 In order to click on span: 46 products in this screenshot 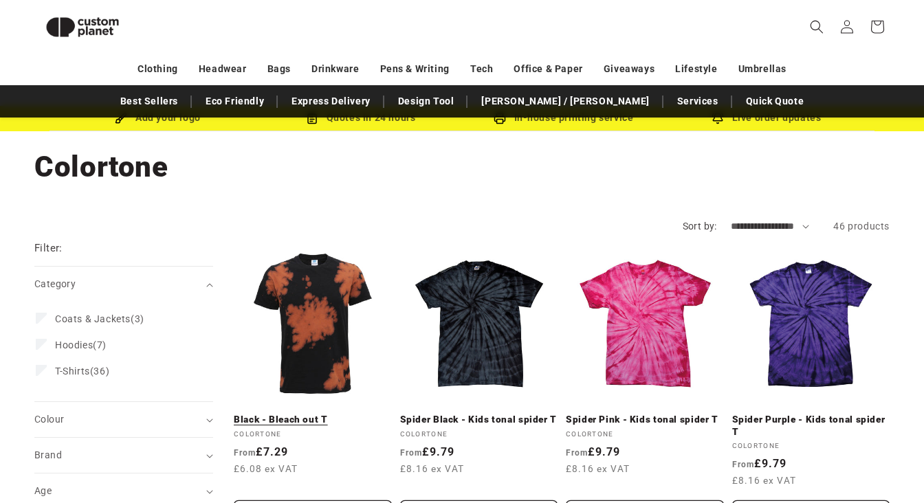, I will do `click(862, 226)`.